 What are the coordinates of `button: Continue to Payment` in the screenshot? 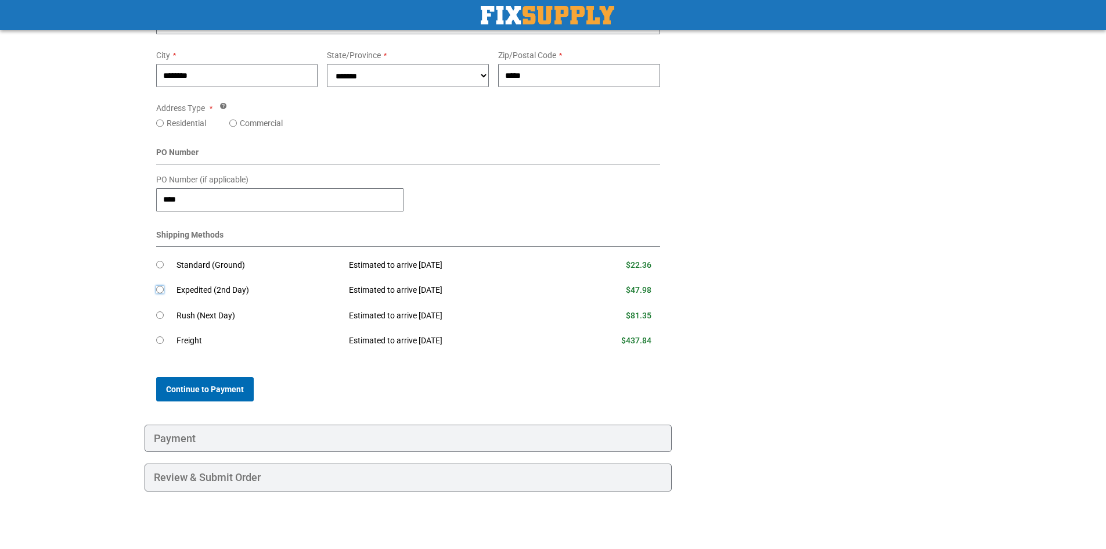 It's located at (205, 389).